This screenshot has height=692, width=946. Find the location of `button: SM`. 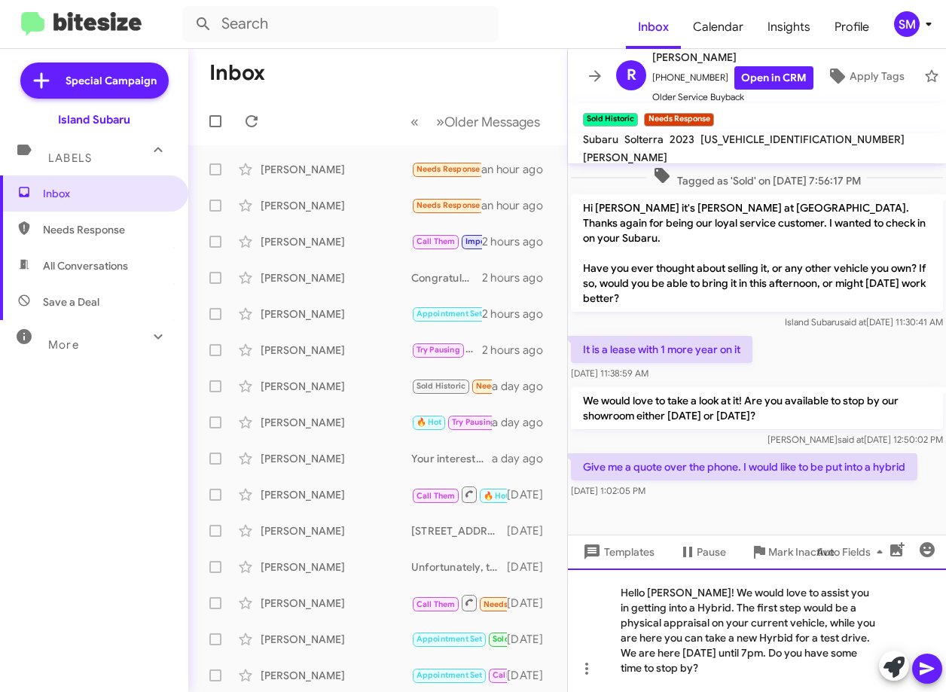

button: SM is located at coordinates (905, 24).